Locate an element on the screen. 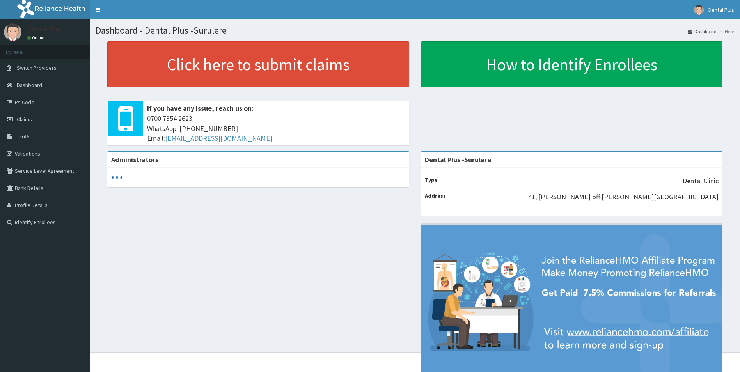 This screenshot has width=740, height=372. span: Switch Providers is located at coordinates (37, 68).